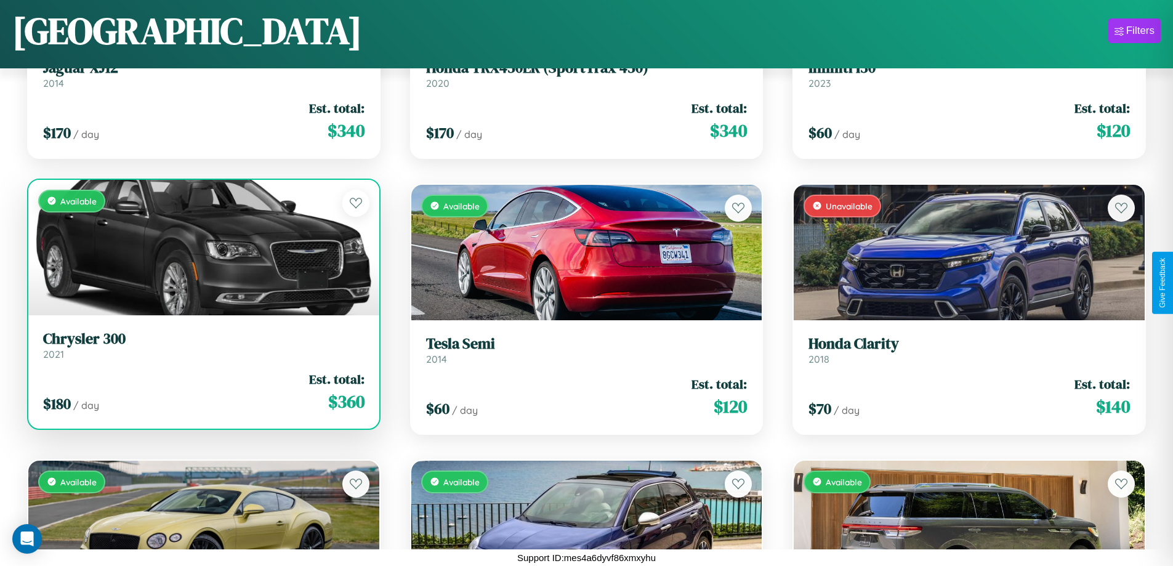 The width and height of the screenshot is (1173, 566). What do you see at coordinates (204, 74) in the screenshot?
I see `a: Jaguar XJ122014` at bounding box center [204, 74].